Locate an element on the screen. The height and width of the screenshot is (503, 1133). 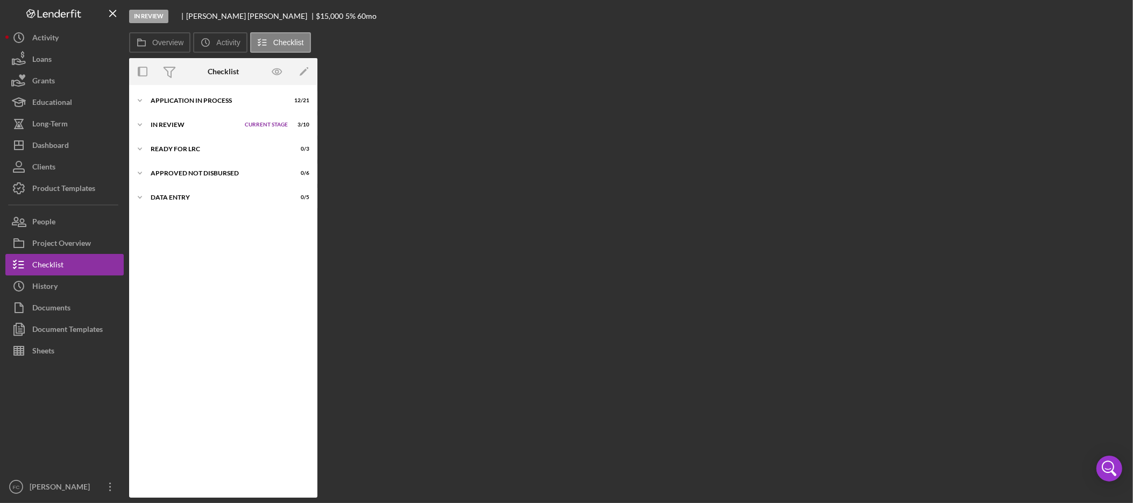
div: Ready for LRC is located at coordinates (216, 149).